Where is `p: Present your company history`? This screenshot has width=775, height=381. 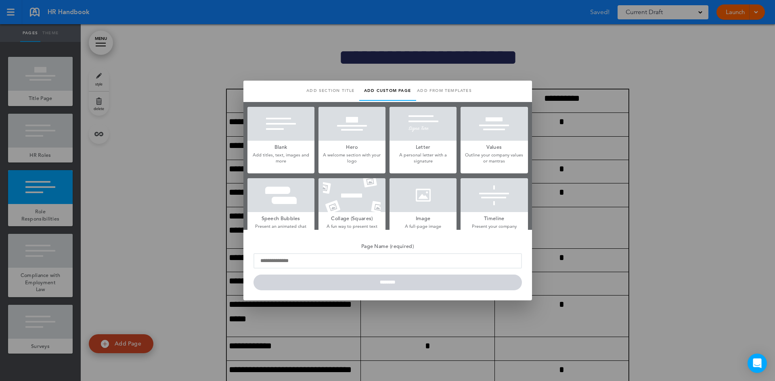 p: Present your company history is located at coordinates (494, 230).